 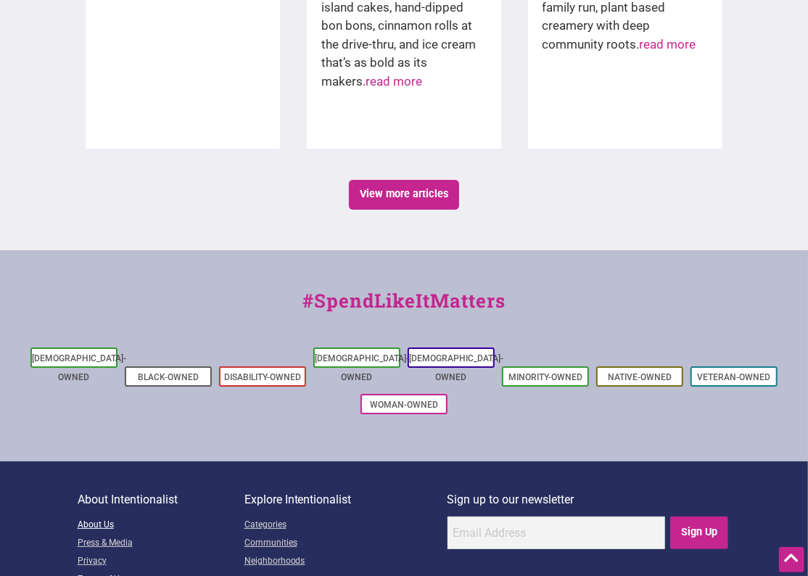 What do you see at coordinates (589, 500) in the screenshot?
I see `p: Sign up to our newsletter` at bounding box center [589, 500].